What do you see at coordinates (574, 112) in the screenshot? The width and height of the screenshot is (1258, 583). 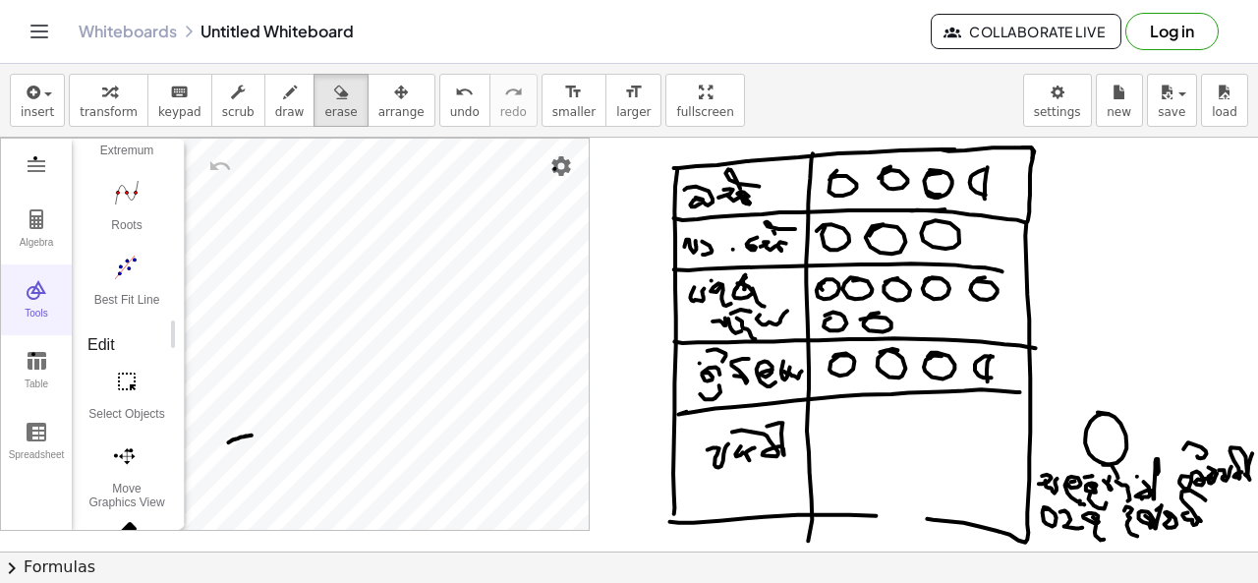 I see `span: smaller` at bounding box center [574, 112].